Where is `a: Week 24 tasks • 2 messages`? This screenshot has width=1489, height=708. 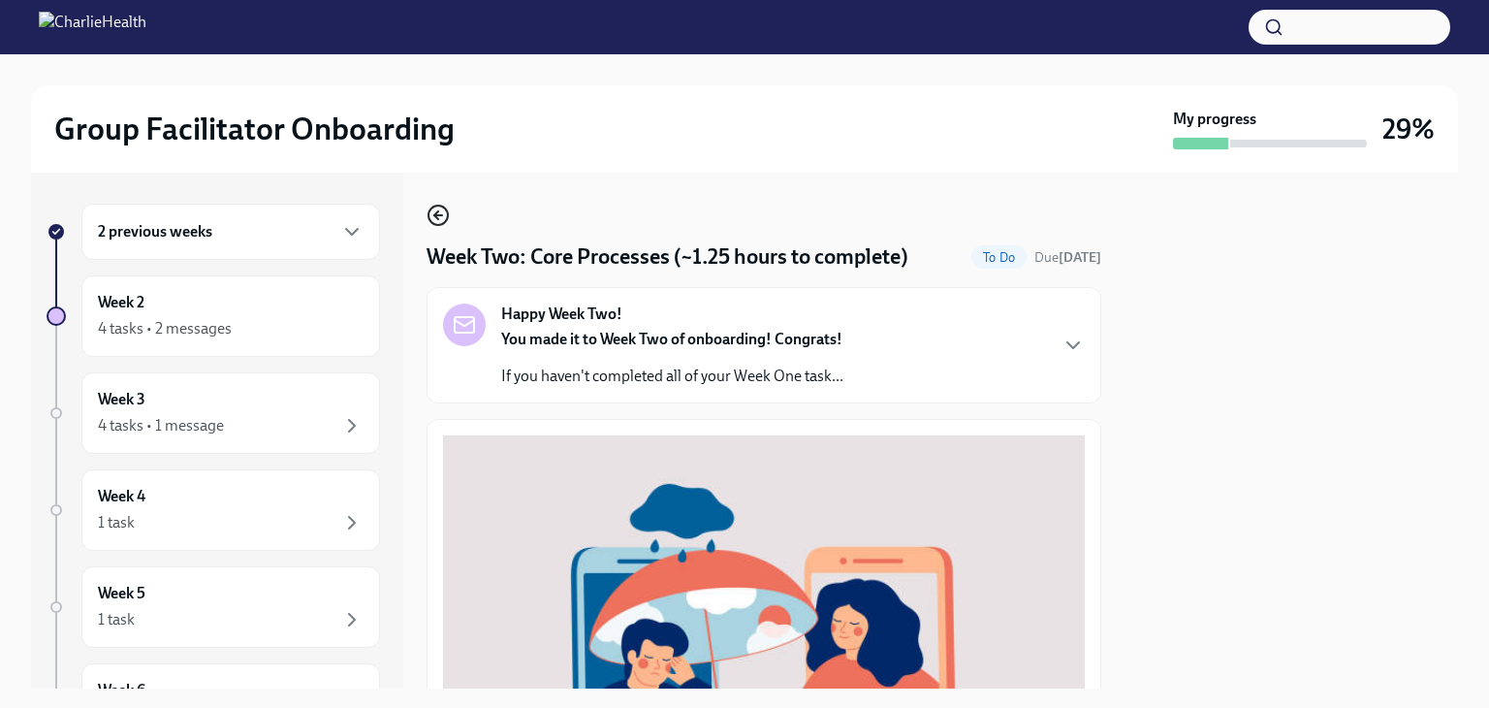 a: Week 24 tasks • 2 messages is located at coordinates (213, 316).